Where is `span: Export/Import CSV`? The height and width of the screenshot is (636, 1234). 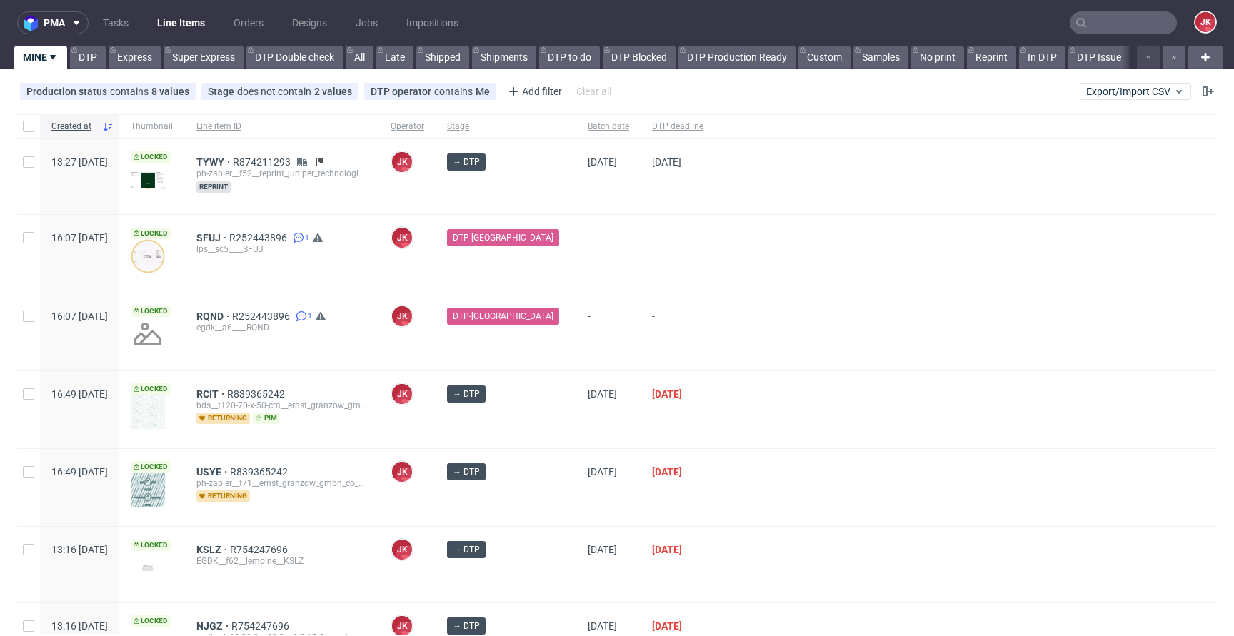 span: Export/Import CSV is located at coordinates (1136, 91).